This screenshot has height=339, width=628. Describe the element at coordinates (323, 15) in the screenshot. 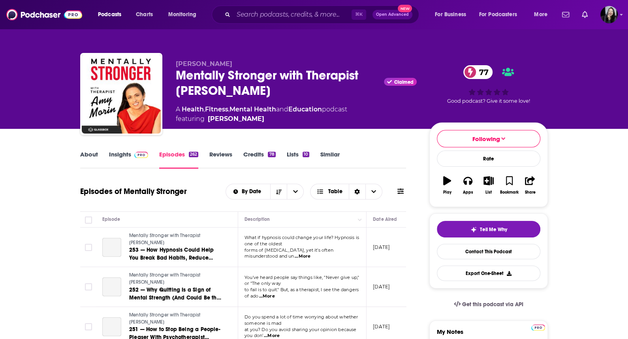

I see `div: Search podcasts, credits, & more...` at that location.